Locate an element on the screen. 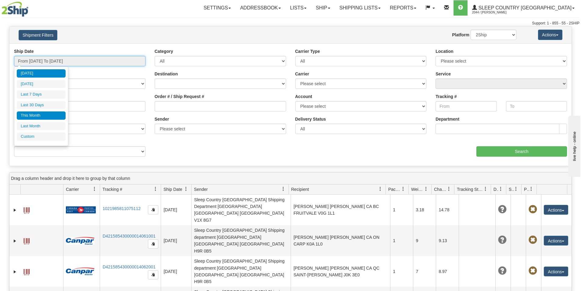 This screenshot has height=291, width=581. a: Reports is located at coordinates (403, 8).